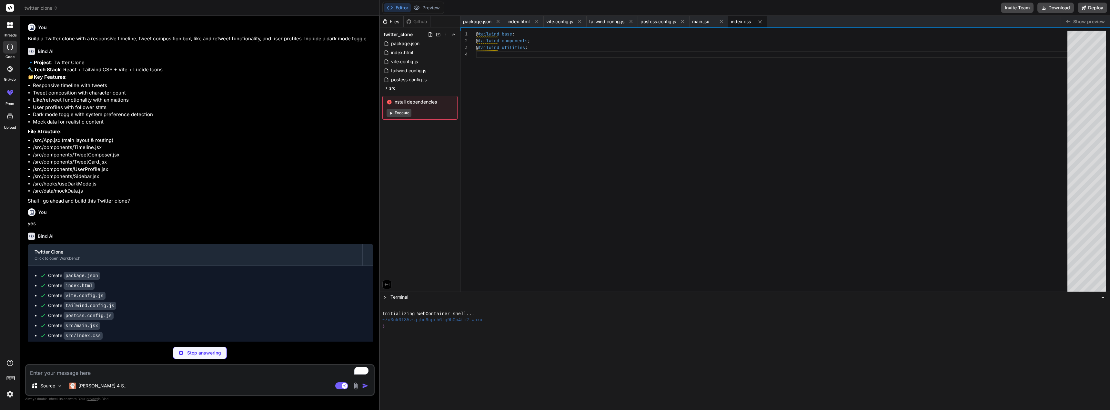 This screenshot has width=1110, height=410. I want to click on img: Claude 4 Sonnet, so click(73, 386).